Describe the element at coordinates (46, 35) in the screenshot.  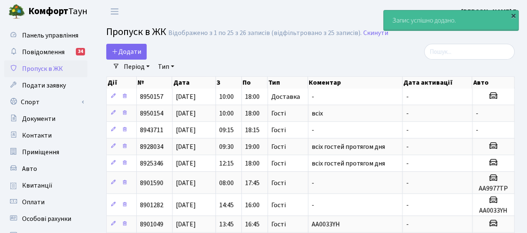
I see `a: Панель управління` at that location.